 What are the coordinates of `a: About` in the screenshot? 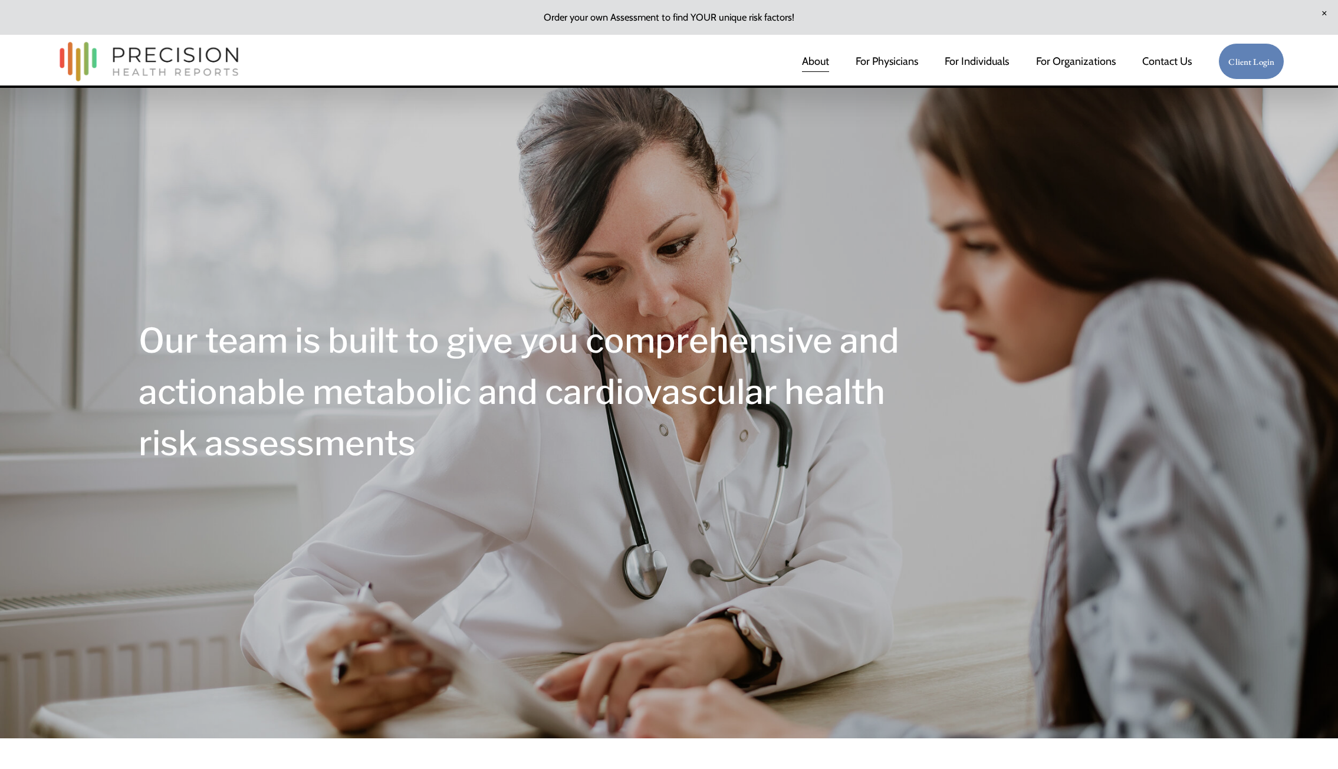 It's located at (816, 61).